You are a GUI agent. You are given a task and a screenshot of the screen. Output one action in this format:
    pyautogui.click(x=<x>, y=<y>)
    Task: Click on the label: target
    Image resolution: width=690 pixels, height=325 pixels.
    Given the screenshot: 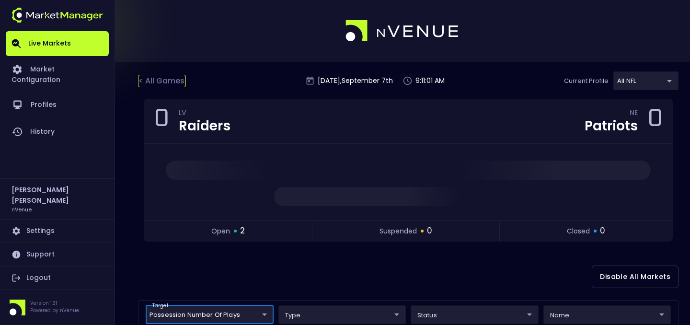 What is the action you would take?
    pyautogui.click(x=160, y=306)
    